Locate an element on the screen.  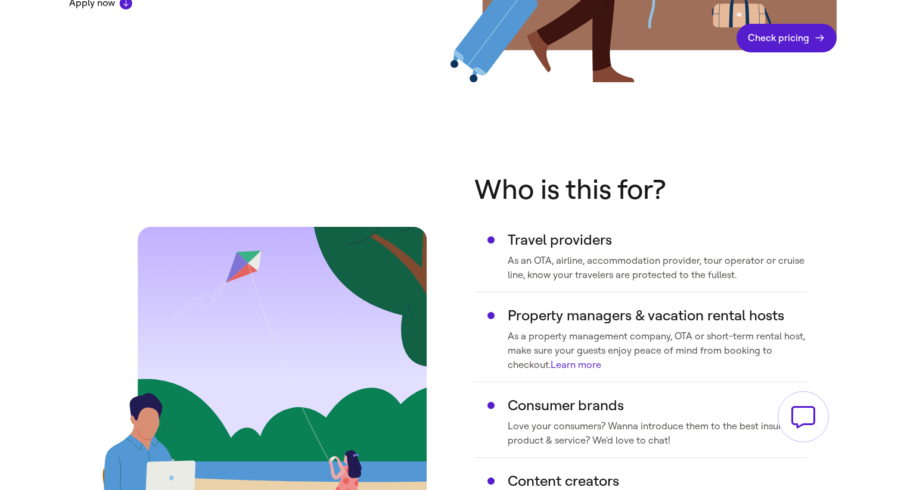
a: Learn more is located at coordinates (575, 365).